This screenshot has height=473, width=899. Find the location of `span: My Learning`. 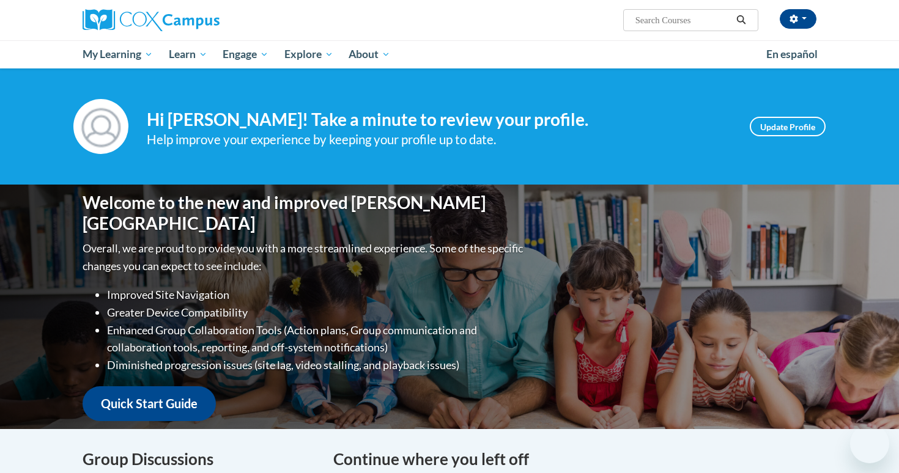

span: My Learning is located at coordinates (117, 54).